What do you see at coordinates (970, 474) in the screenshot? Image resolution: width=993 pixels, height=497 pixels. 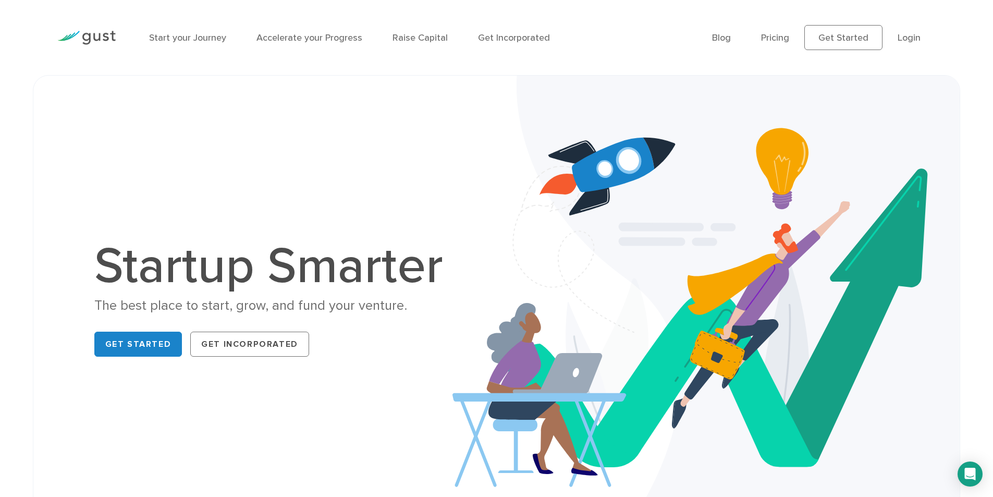 I see `div: Open Intercom Messenger` at bounding box center [970, 474].